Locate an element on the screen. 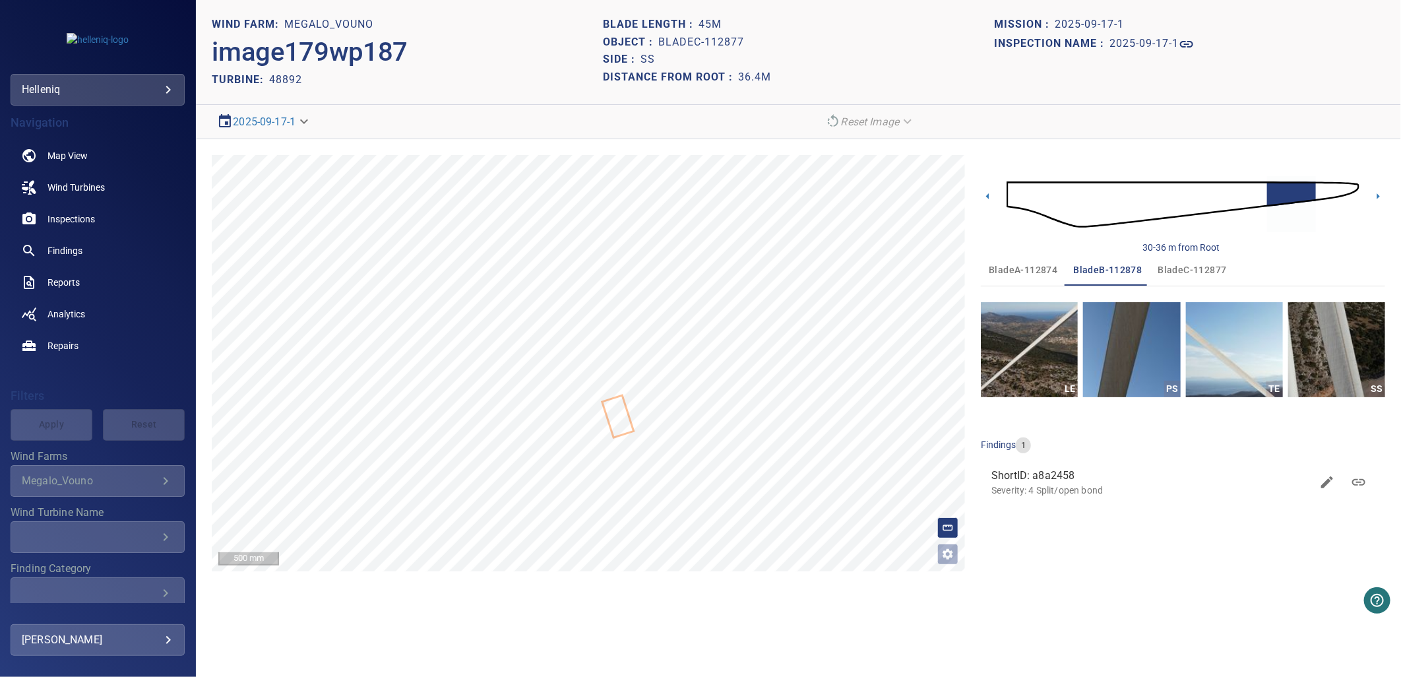 This screenshot has height=677, width=1401. a: LE is located at coordinates (1029, 350).